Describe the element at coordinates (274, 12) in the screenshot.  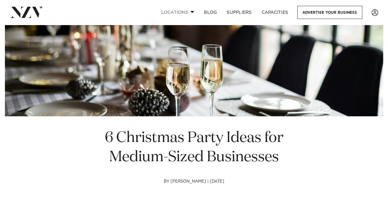
I see `a: Capacities` at that location.